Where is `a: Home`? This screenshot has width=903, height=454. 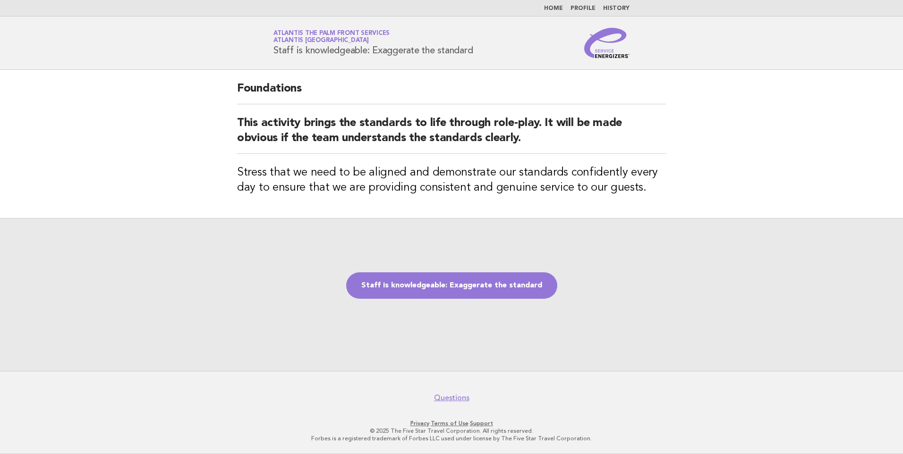
a: Home is located at coordinates (553, 8).